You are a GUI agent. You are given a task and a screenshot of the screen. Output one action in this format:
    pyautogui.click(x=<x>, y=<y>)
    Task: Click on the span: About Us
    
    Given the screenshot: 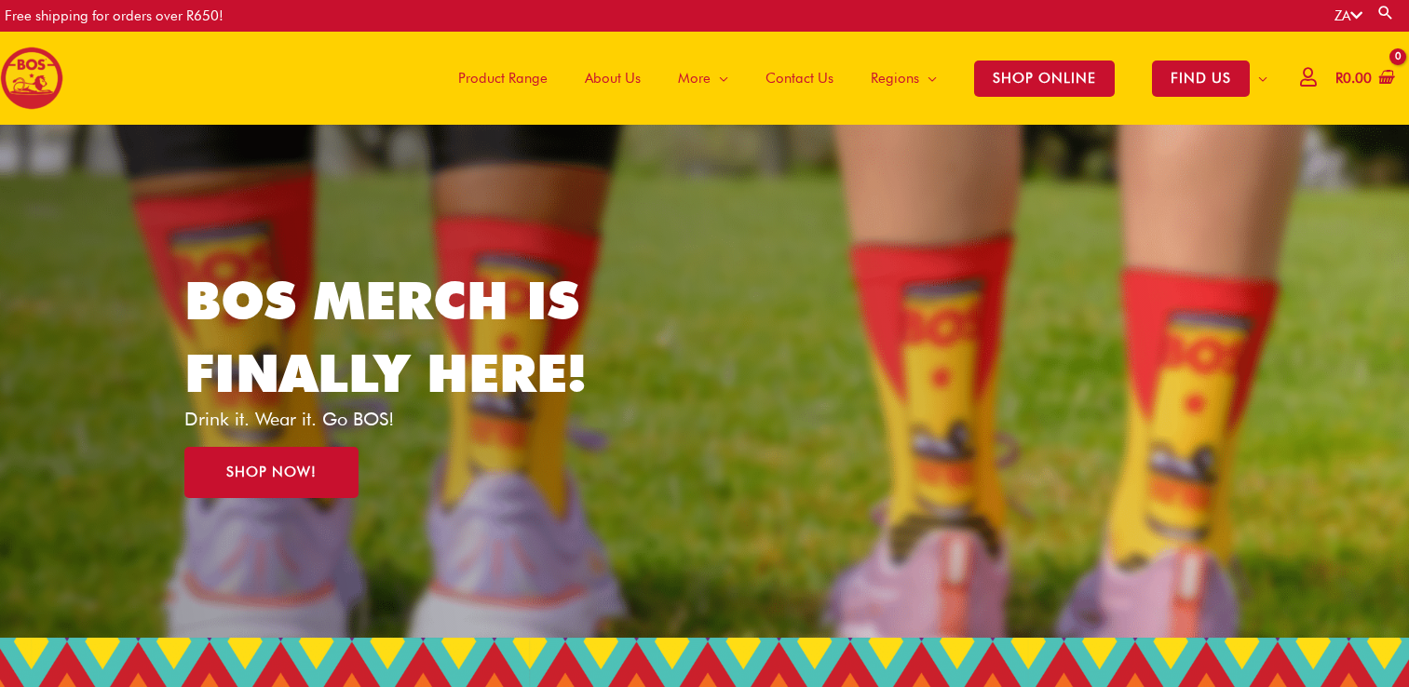 What is the action you would take?
    pyautogui.click(x=613, y=78)
    